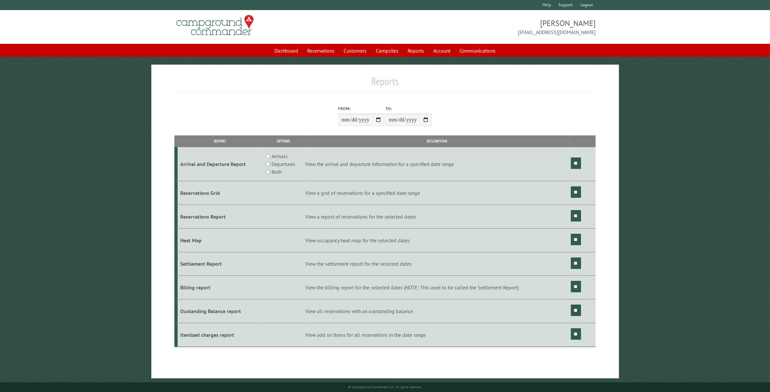 The height and width of the screenshot is (392, 770). What do you see at coordinates (442, 51) in the screenshot?
I see `a: Account` at bounding box center [442, 51].